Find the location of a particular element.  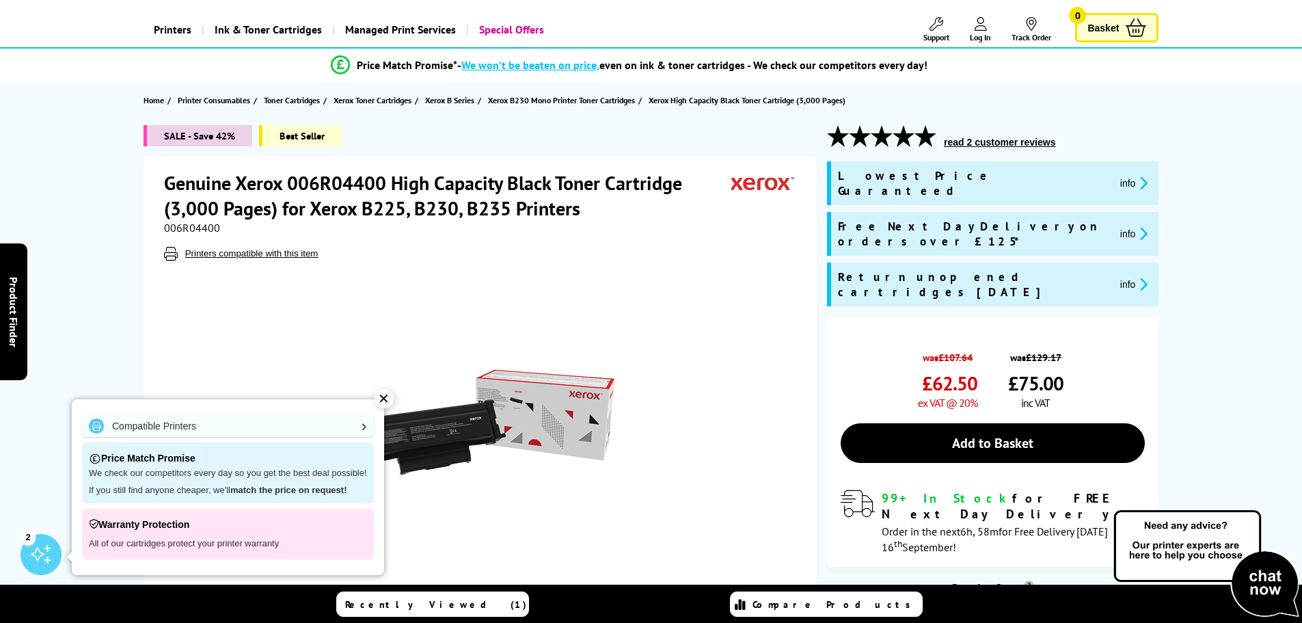

div: - even on ink & toner cartridges - We check our competitors every day! is located at coordinates (692, 65).